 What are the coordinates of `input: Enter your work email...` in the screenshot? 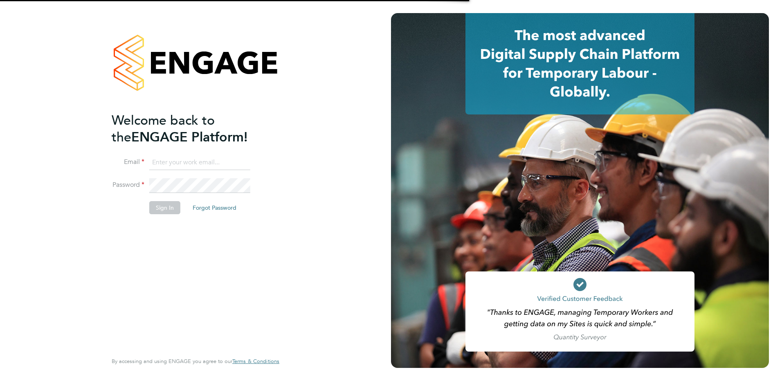 It's located at (200, 163).